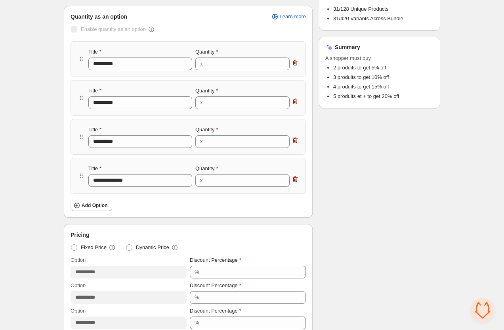 Image resolution: width=504 pixels, height=330 pixels. I want to click on a: Learn more, so click(288, 17).